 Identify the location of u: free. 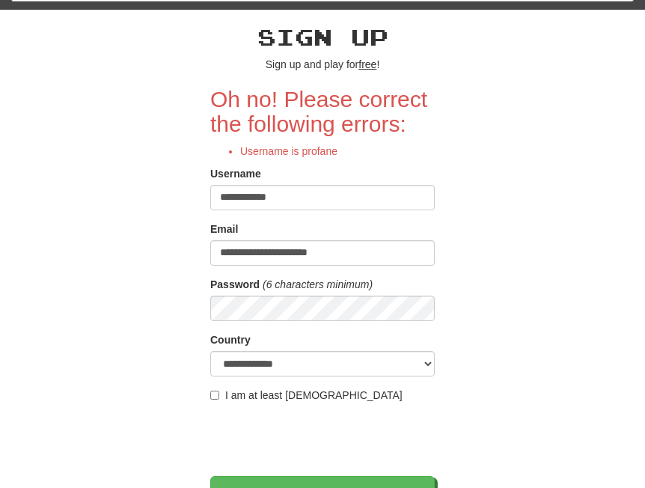
(368, 64).